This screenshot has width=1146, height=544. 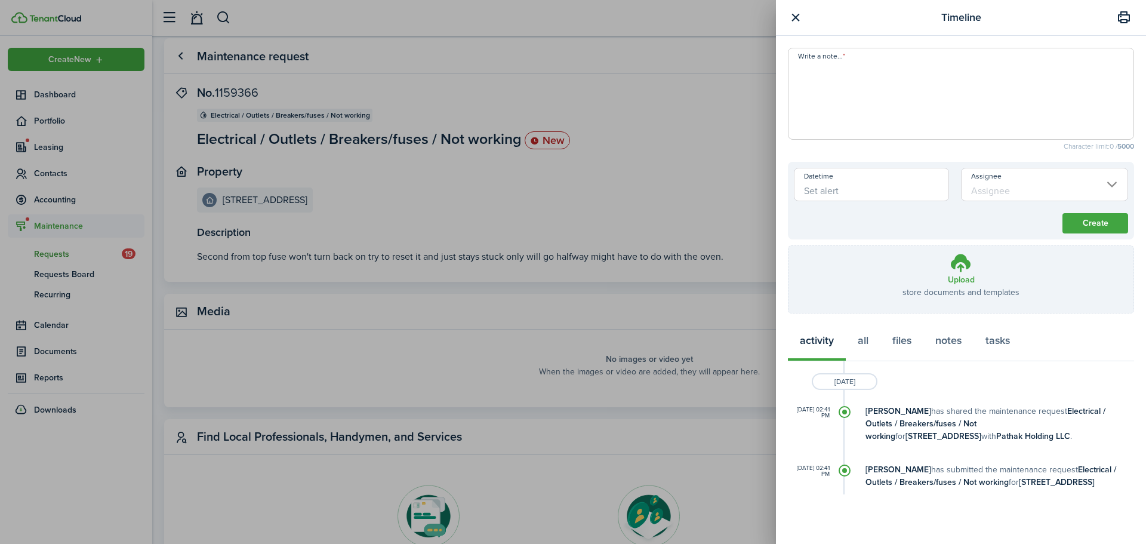 I want to click on p: has shared the maintenance request for with ., so click(x=999, y=423).